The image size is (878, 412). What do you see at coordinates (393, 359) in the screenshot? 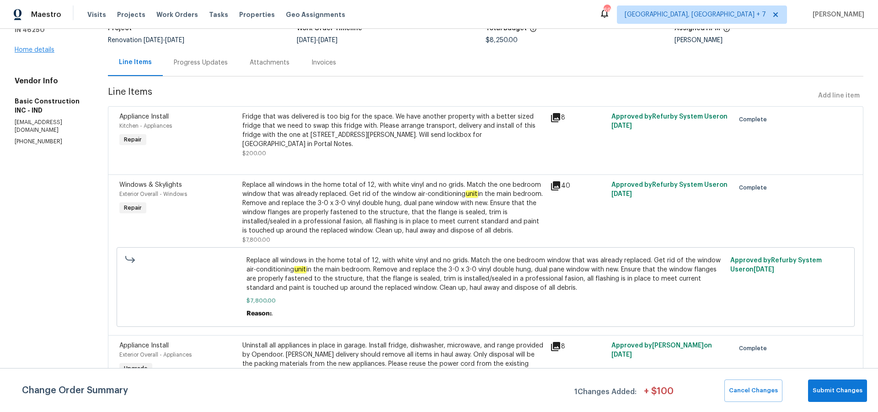
I see `div: Uninstall all appliances in place in garage. Install fridge, dishwasher, microwave, and range pro...` at bounding box center [393, 359].